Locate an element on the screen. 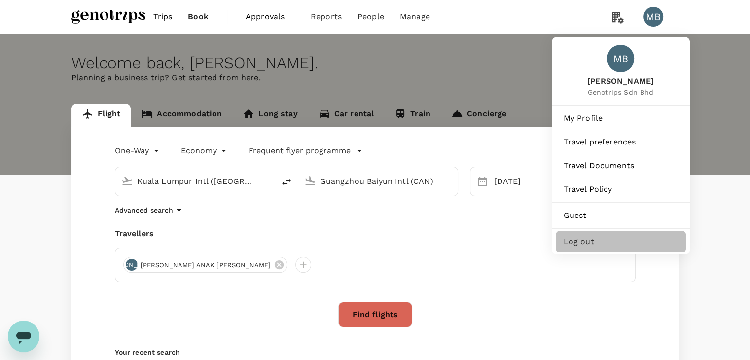 The height and width of the screenshot is (360, 750). span: Genotrips Sdn Bhd is located at coordinates (621, 92).